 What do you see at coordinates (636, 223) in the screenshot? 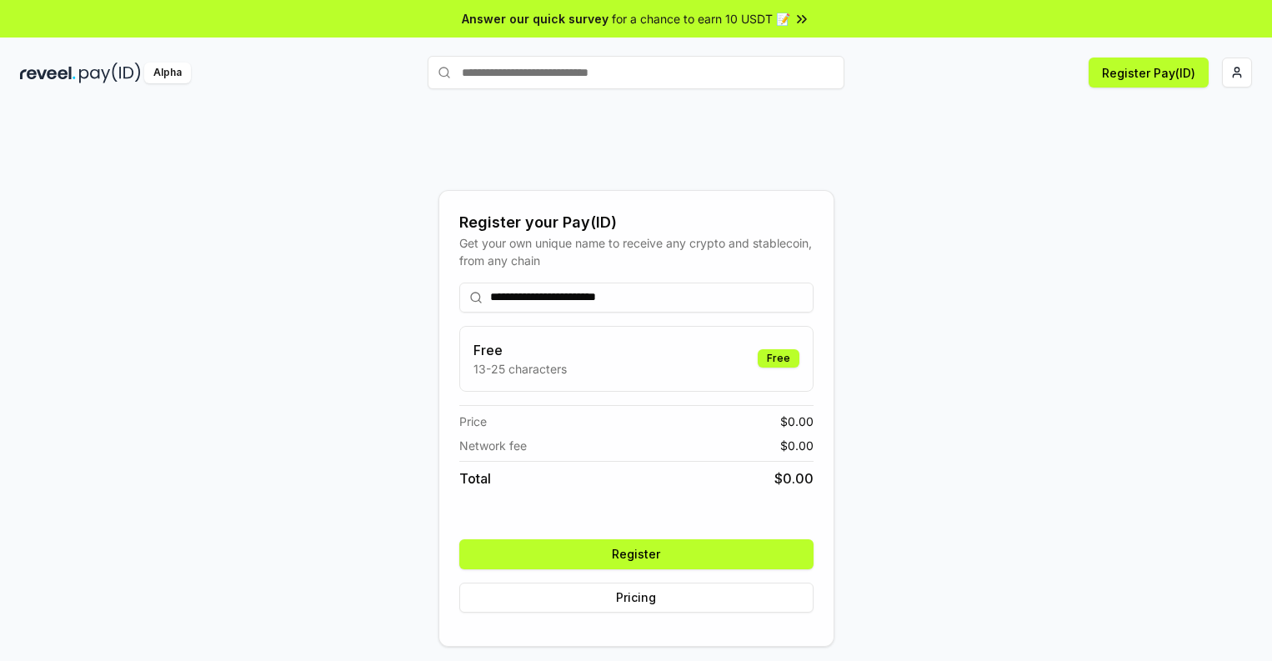
I see `div: Register your Pay(ID)` at bounding box center [636, 223].